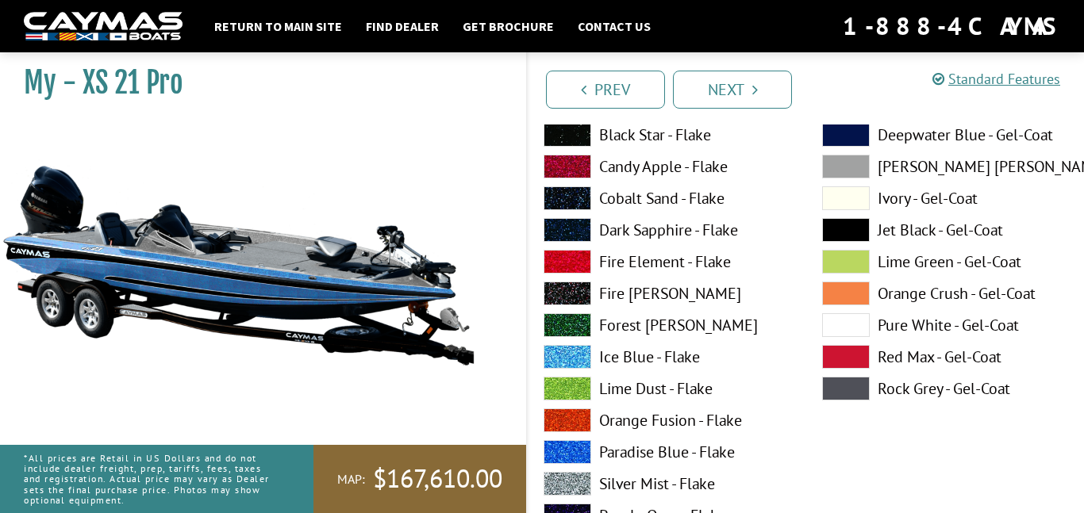  I want to click on a: MAP:$167,610.00, so click(420, 479).